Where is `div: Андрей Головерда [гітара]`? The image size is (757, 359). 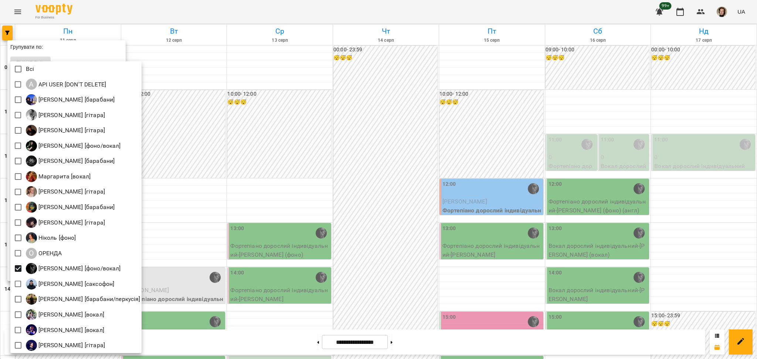 div: Андрей Головерда [гітара] is located at coordinates (65, 115).